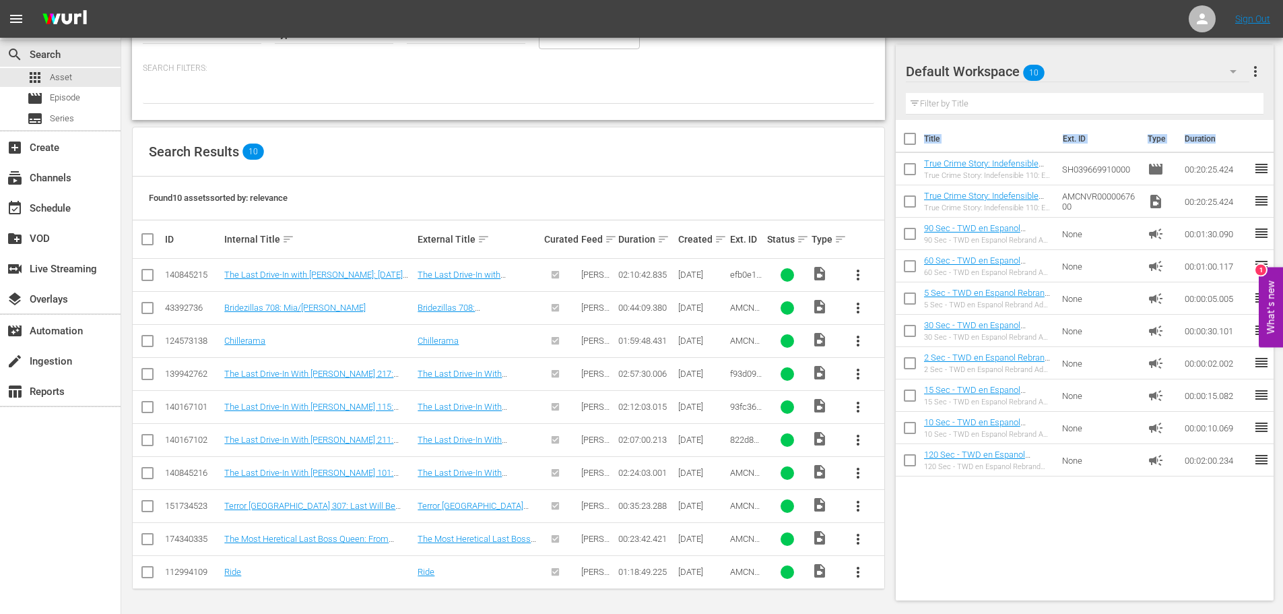  Describe the element at coordinates (15, 269) in the screenshot. I see `span: Live Streaming` at that location.